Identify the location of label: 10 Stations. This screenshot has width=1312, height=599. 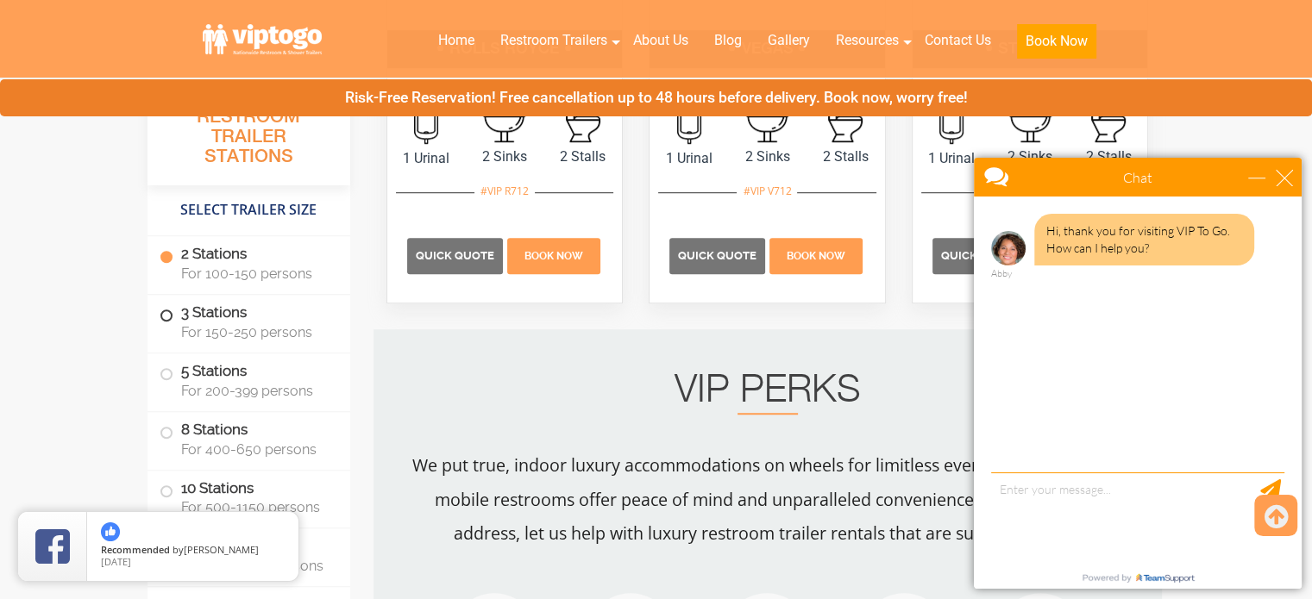
(248, 498).